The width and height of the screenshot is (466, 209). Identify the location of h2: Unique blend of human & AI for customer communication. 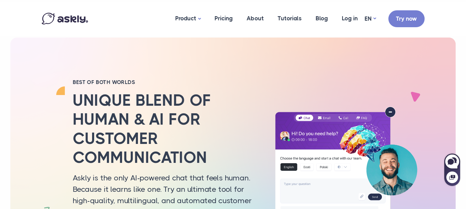
(166, 129).